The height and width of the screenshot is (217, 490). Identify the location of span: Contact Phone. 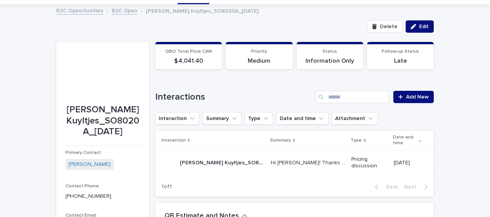
(82, 186).